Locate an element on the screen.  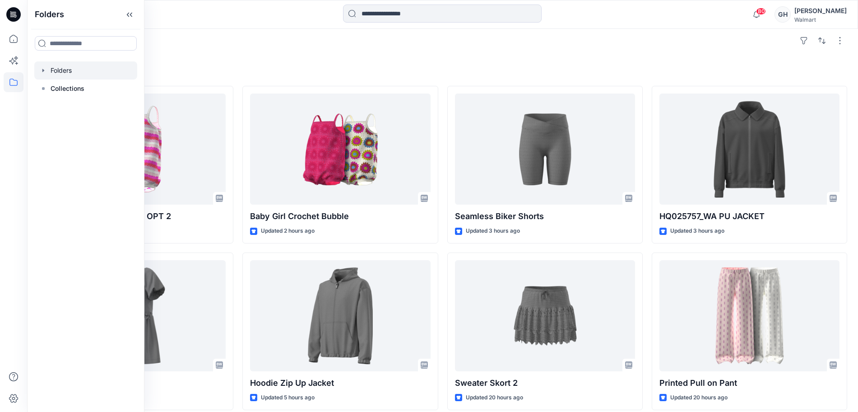
a: Baby Girl Crochet Bubble is located at coordinates (340, 149).